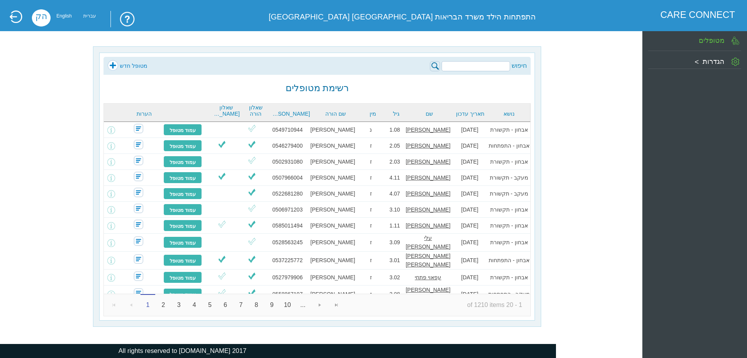  Describe the element at coordinates (123, 19) in the screenshot. I see `img: trainingUsingSystem.png` at that location.